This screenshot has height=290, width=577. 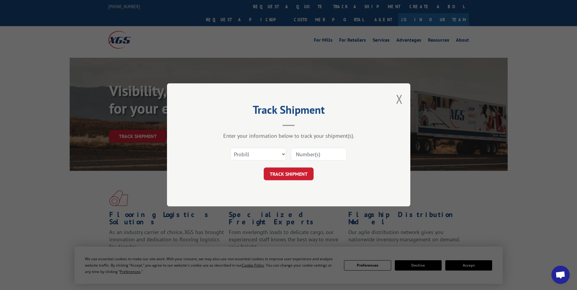 What do you see at coordinates (561, 275) in the screenshot?
I see `div: Open chat` at bounding box center [561, 275].